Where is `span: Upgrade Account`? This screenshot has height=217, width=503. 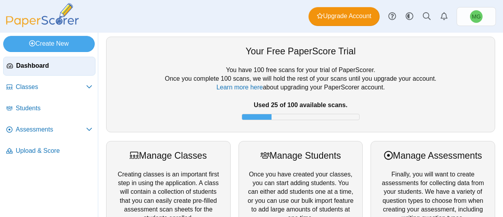 span: Upgrade Account is located at coordinates (344, 16).